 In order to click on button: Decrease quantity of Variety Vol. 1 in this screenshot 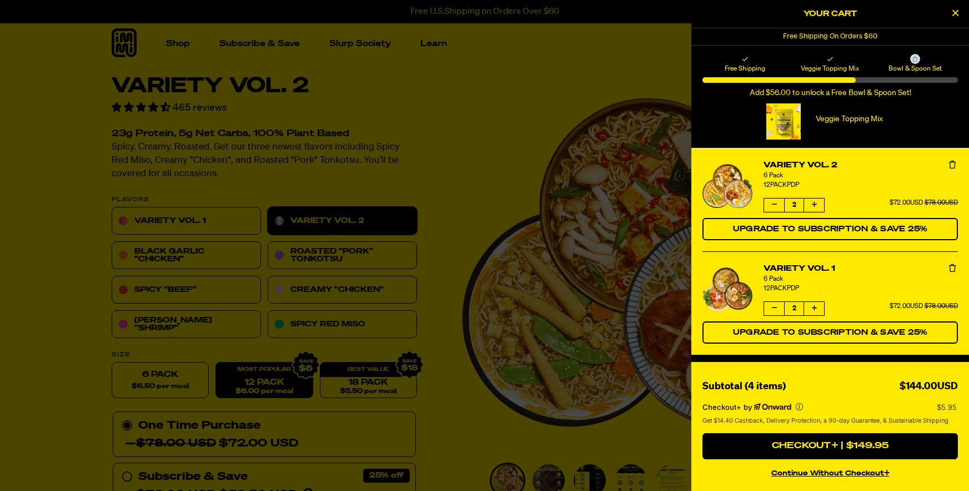, I will do `click(774, 308)`.